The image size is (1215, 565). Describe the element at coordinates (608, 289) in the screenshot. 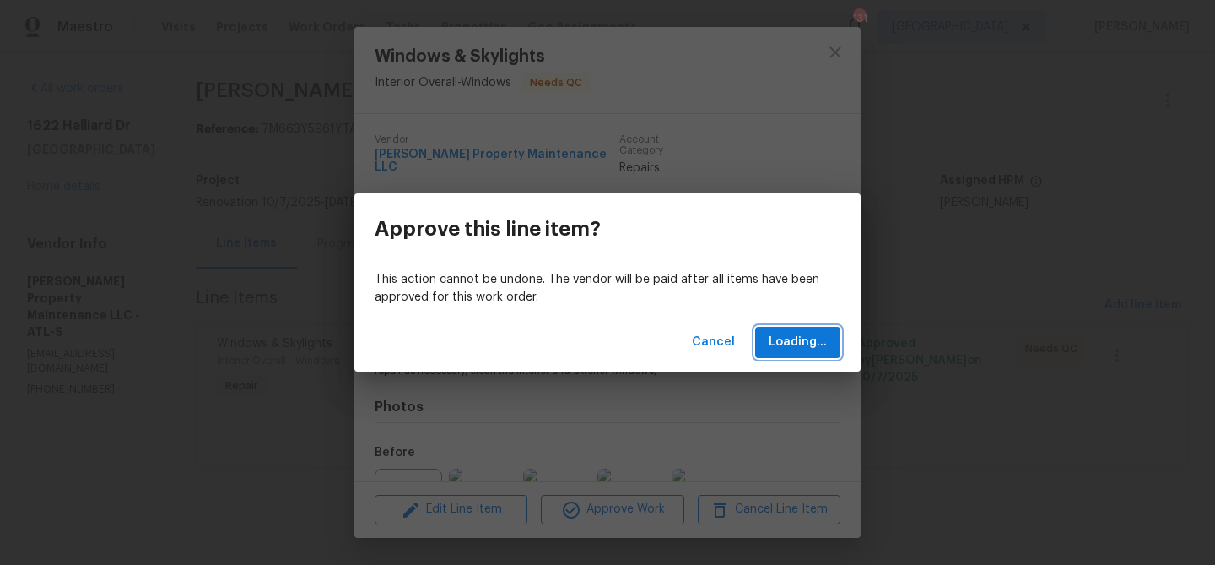

I see `p: This action cannot be undone. The vendor will be paid after all items have been approved for this...` at that location.